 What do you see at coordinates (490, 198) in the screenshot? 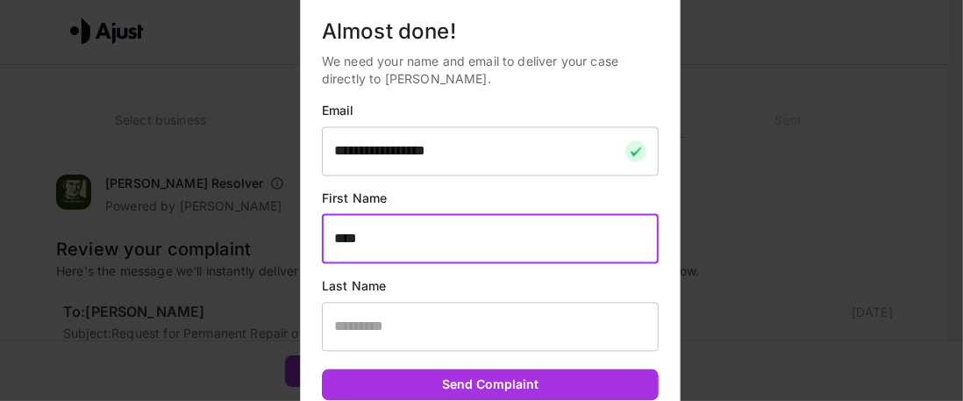
I see `p: First Name` at bounding box center [490, 198].